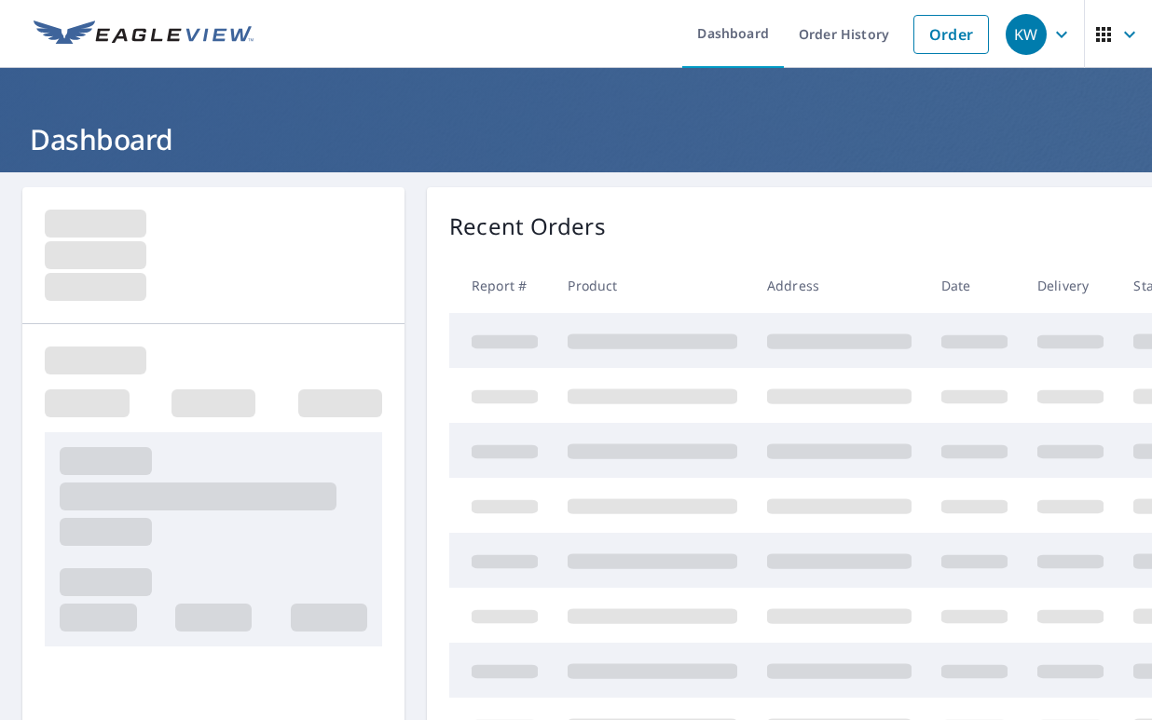 This screenshot has width=1152, height=720. I want to click on th: Date, so click(974, 285).